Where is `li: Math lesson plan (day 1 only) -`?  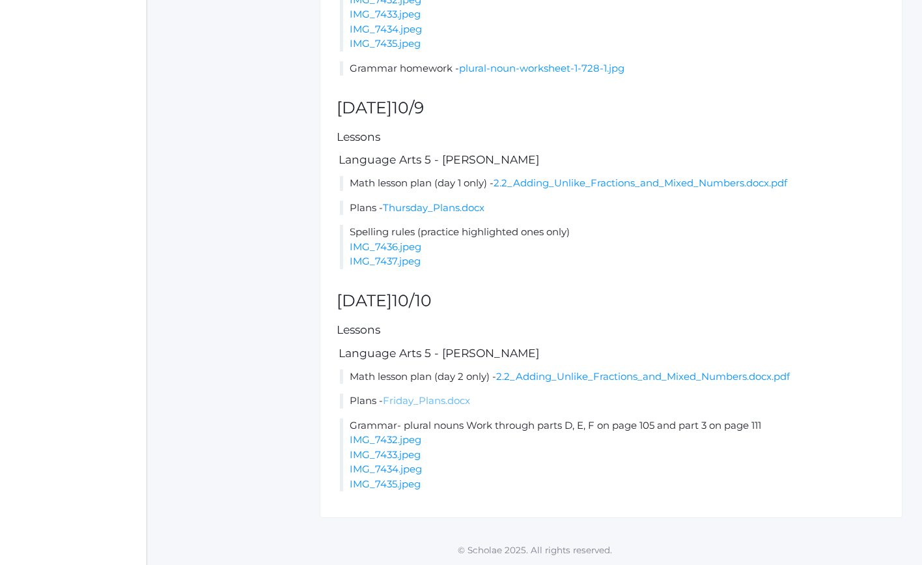
li: Math lesson plan (day 1 only) - is located at coordinates (613, 183).